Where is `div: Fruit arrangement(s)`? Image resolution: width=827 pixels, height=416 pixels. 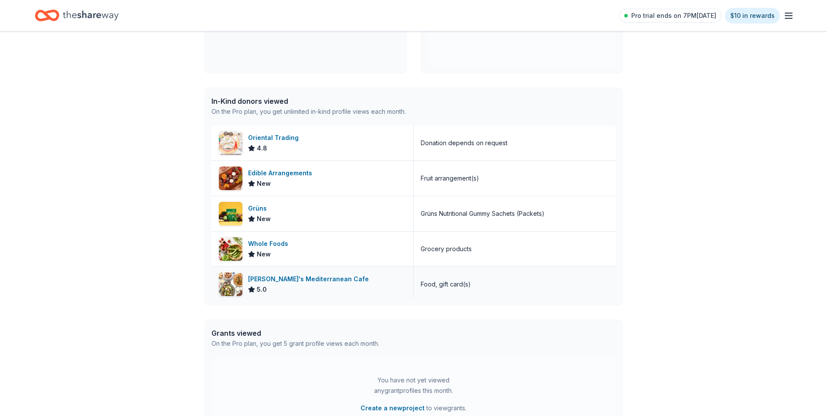
div: Fruit arrangement(s) is located at coordinates (450, 178).